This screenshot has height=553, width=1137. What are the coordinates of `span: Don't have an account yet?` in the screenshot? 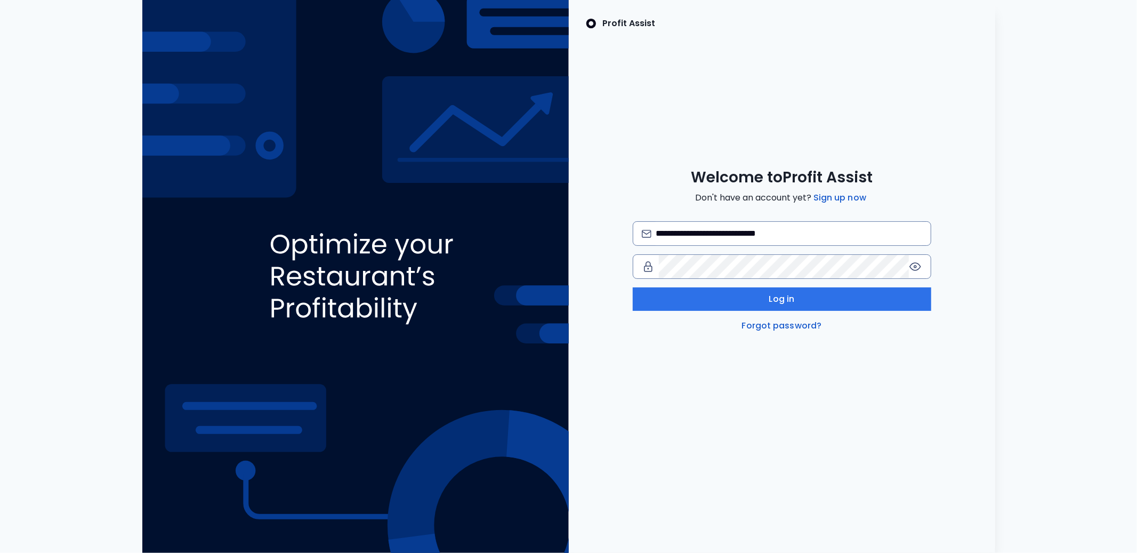 It's located at (782, 198).